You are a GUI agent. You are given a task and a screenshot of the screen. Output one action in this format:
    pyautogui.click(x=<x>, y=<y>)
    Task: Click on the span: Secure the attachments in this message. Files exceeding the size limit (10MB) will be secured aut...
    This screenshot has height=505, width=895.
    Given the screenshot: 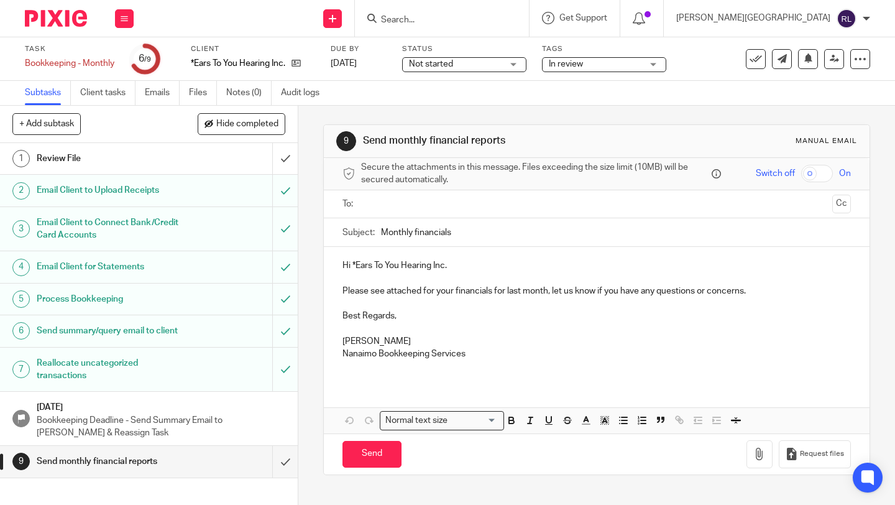 What is the action you would take?
    pyautogui.click(x=535, y=173)
    